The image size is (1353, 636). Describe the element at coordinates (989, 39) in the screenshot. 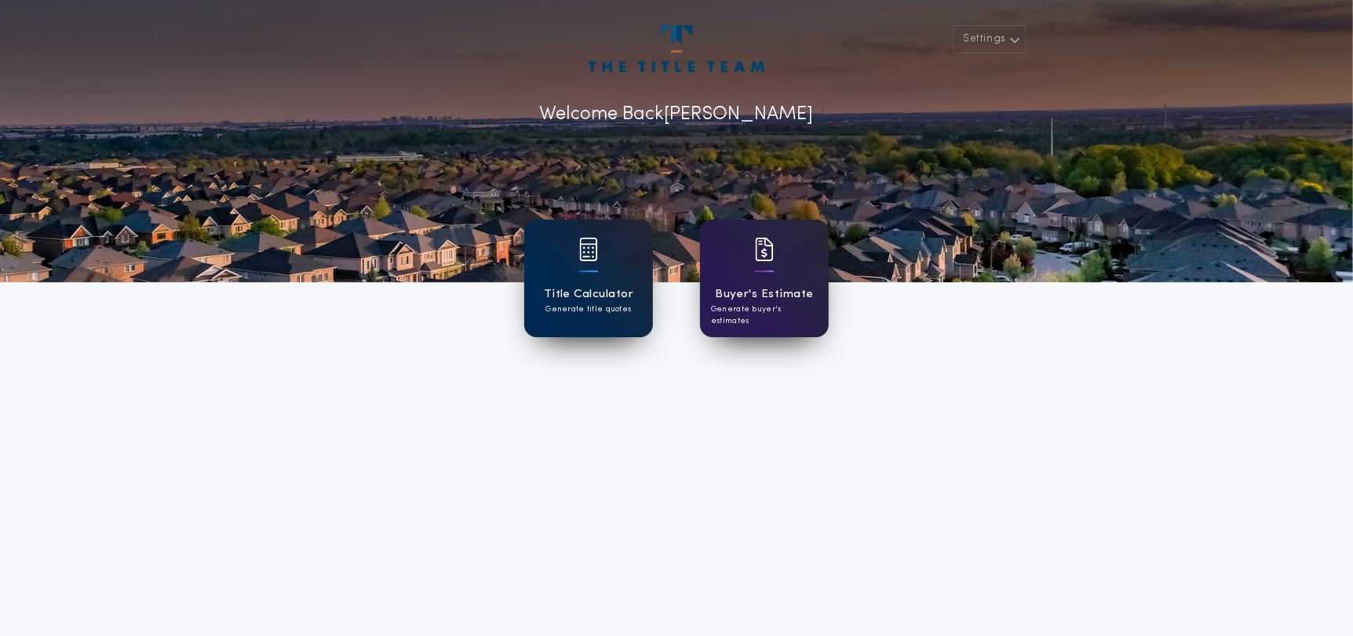

I see `button: Settings` at that location.